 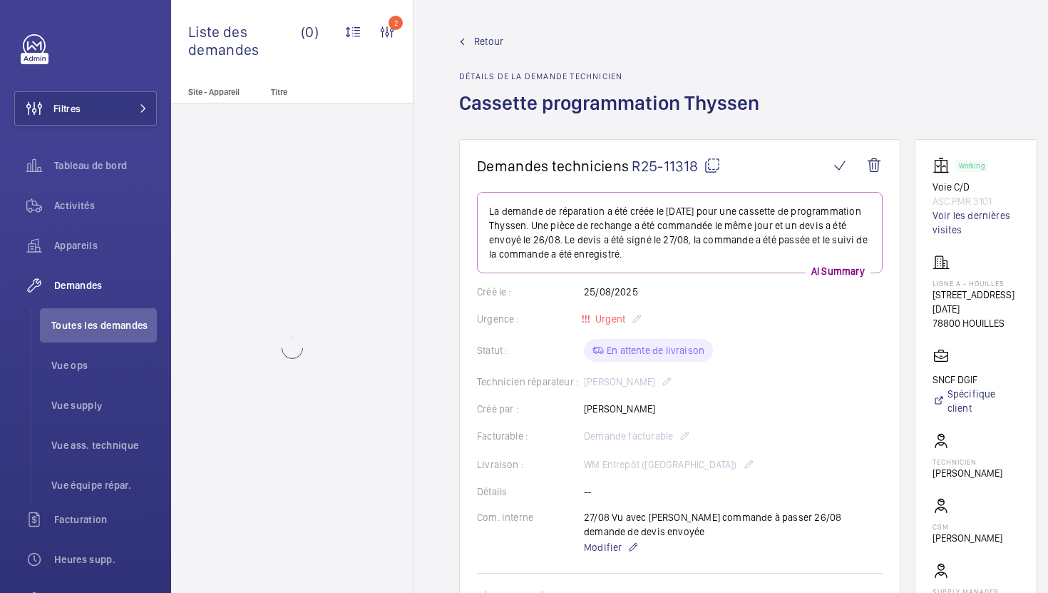 What do you see at coordinates (104, 485) in the screenshot?
I see `span: Vue équipe répar.` at bounding box center [104, 485].